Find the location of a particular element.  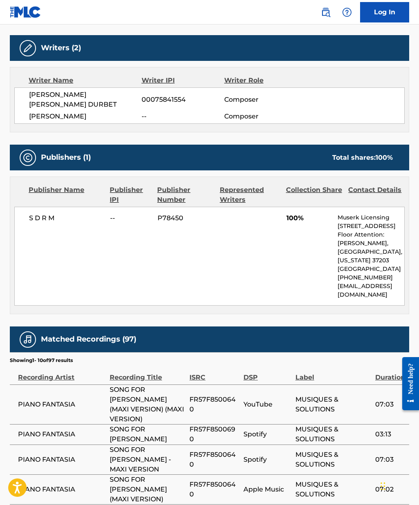

span: 07:02 is located at coordinates (390, 490).